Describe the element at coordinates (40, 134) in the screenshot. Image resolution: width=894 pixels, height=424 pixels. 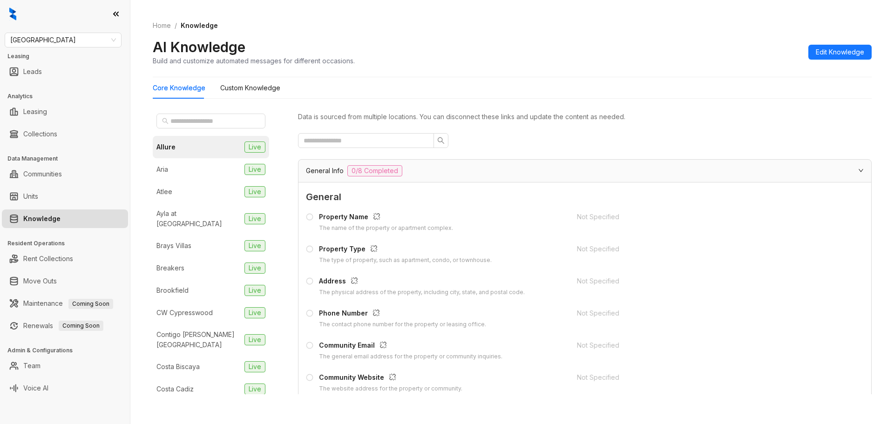
I see `a: Collections` at that location.